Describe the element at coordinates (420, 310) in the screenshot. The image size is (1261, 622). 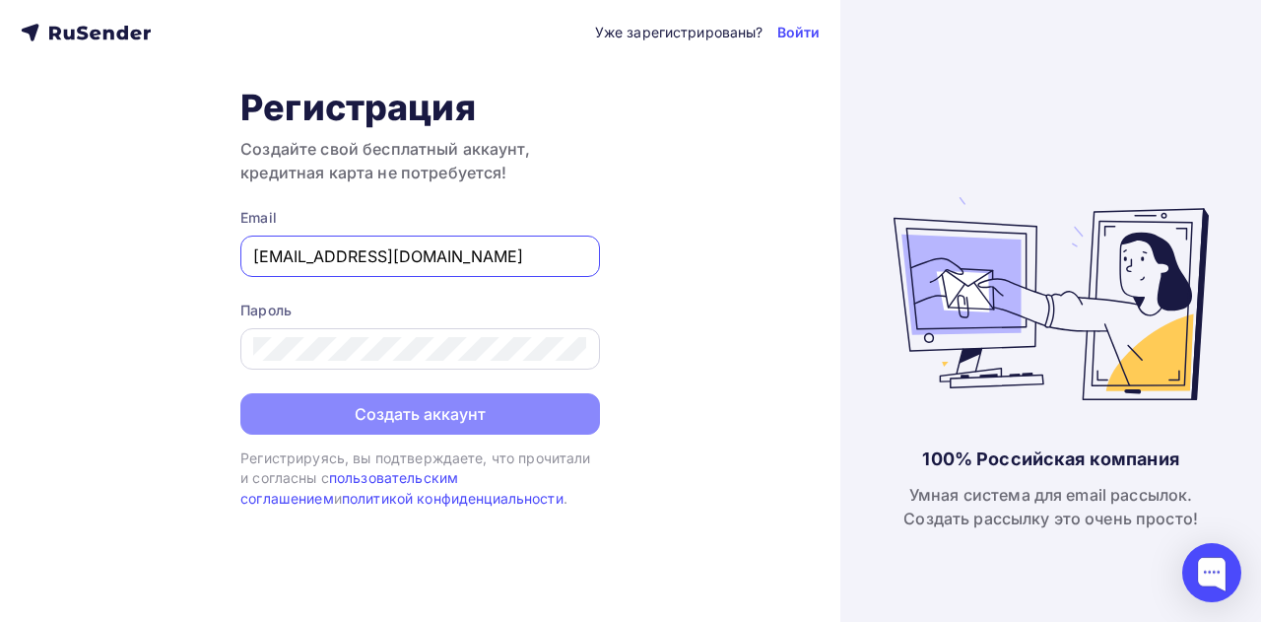
I see `div: Пароль` at that location.